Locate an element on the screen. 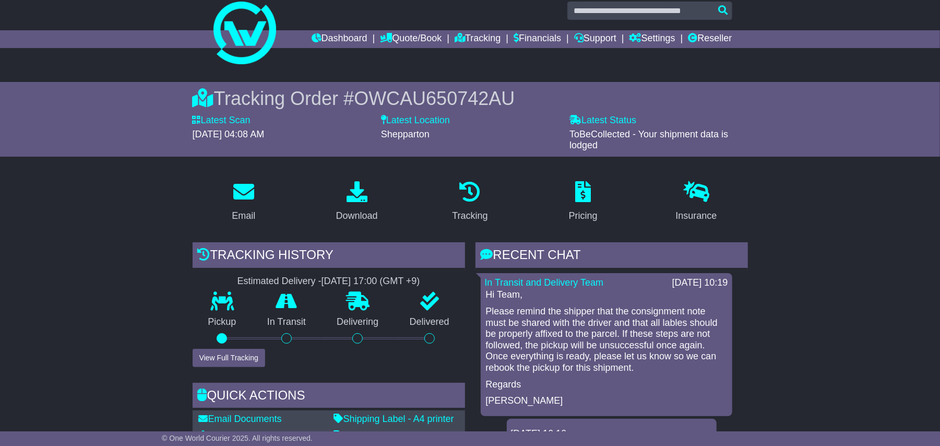  div: Tracking Order # is located at coordinates (470, 98).